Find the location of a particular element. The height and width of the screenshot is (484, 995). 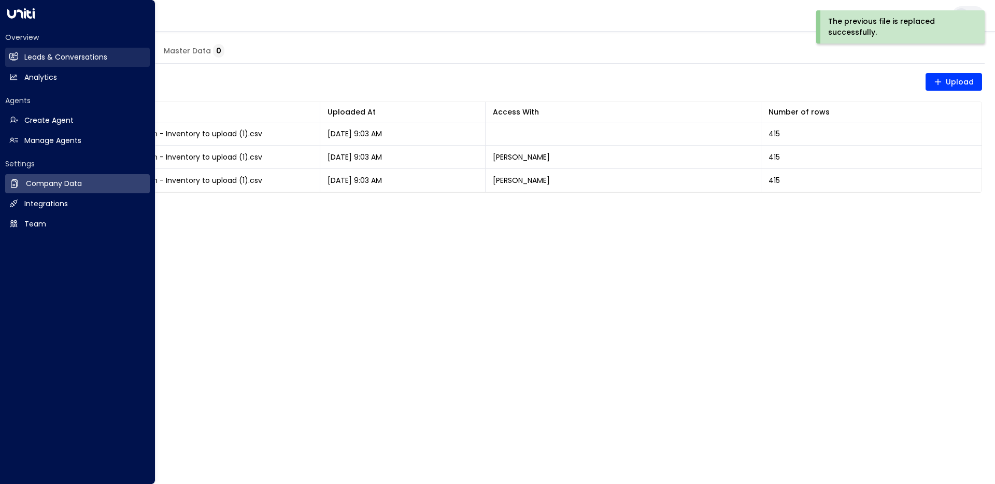

h2: Settings is located at coordinates (77, 164).